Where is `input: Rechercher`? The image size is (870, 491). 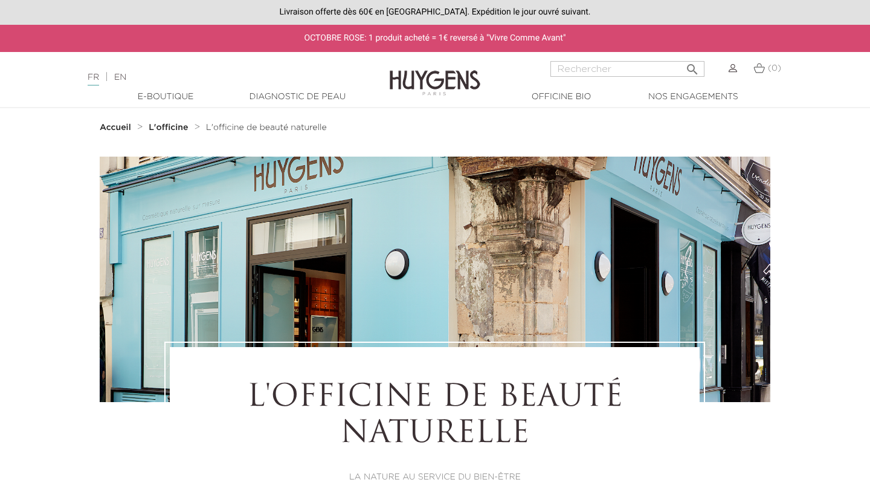 input: Rechercher is located at coordinates (627, 69).